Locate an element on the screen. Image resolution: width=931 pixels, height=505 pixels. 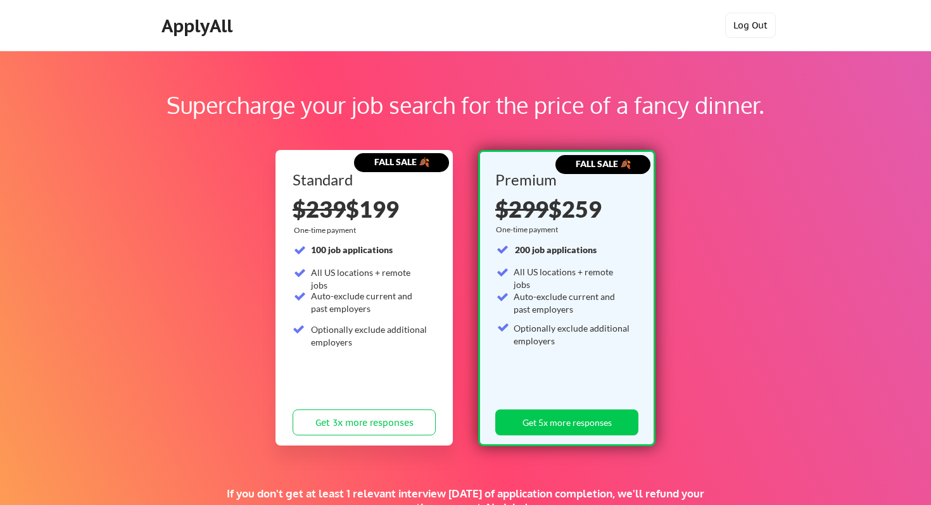
s: $239 is located at coordinates (319, 209).